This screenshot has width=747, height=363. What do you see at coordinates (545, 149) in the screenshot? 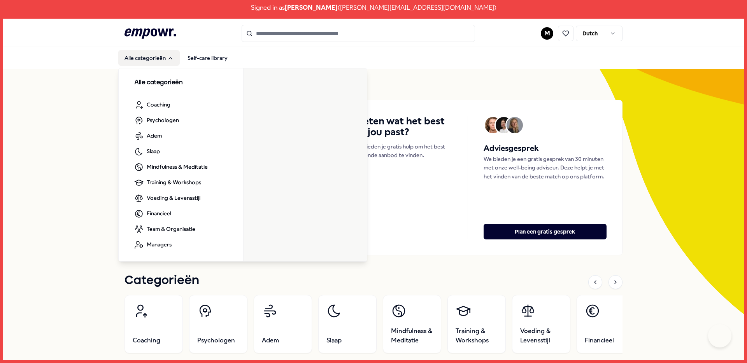
I see `h5: Adviesgesprek` at bounding box center [545, 149].